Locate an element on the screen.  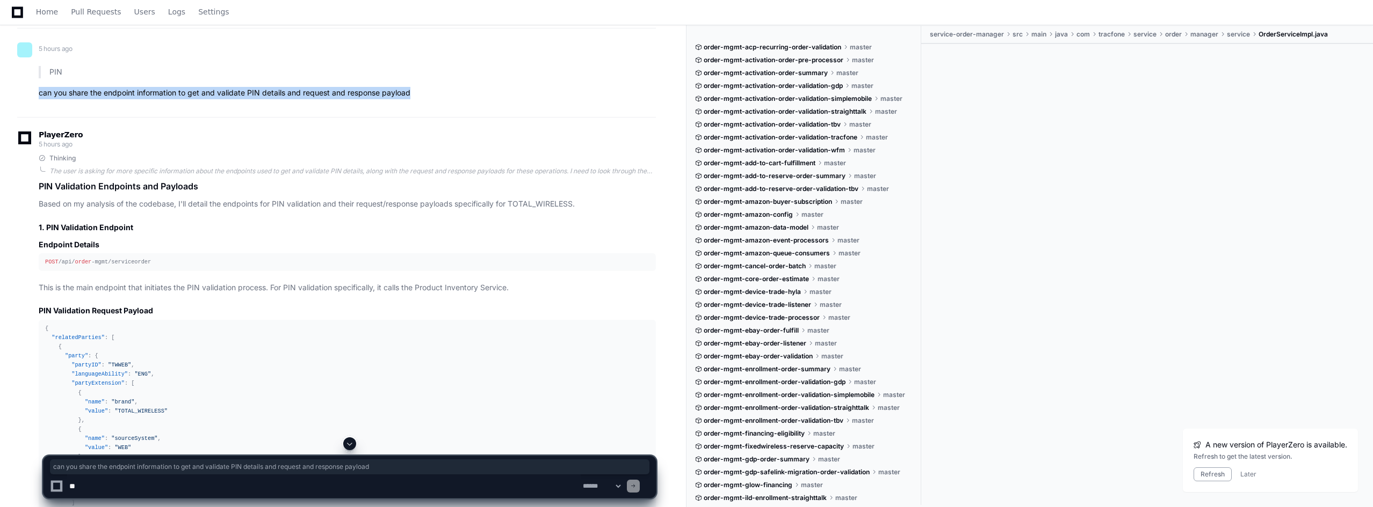
p: Based on my analysis of the codebase, I'll detail the endpoints for PIN validation and their requ... is located at coordinates (347, 204).